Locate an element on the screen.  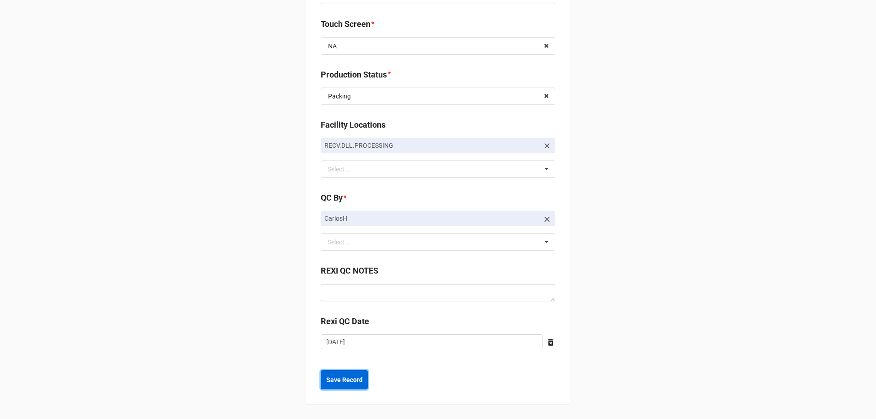
label: Production Status is located at coordinates (354, 75).